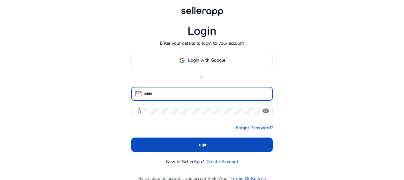 This screenshot has width=404, height=180. What do you see at coordinates (182, 60) in the screenshot?
I see `img: google-logo.svg` at bounding box center [182, 60].